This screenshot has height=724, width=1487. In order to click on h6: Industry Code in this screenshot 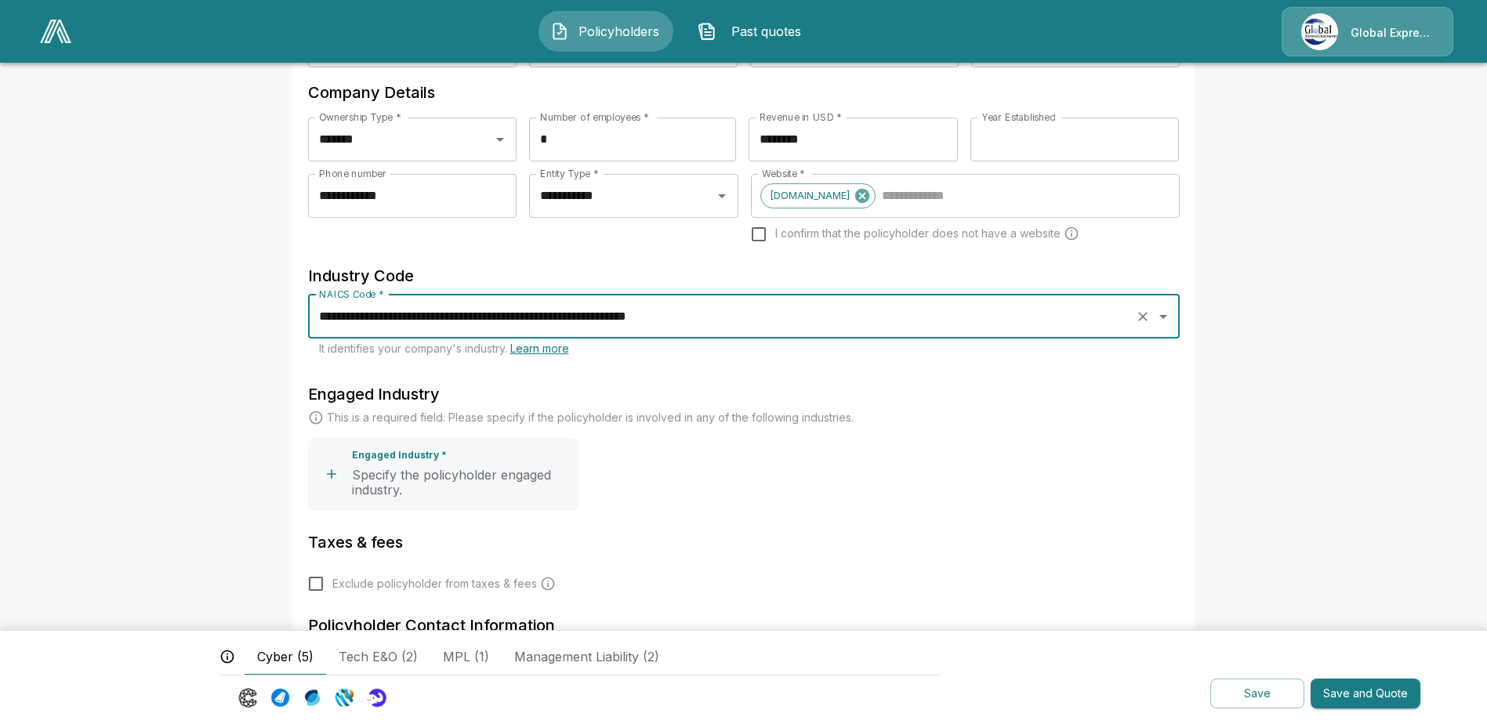, I will do `click(744, 276)`.